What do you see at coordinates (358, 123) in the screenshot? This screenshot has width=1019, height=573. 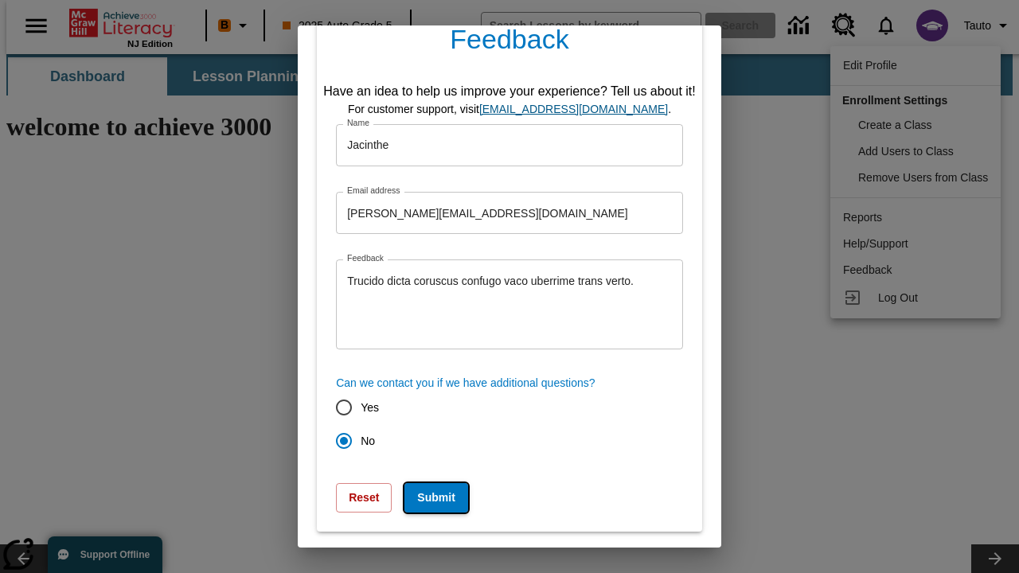 I see `label: Name` at bounding box center [358, 123].